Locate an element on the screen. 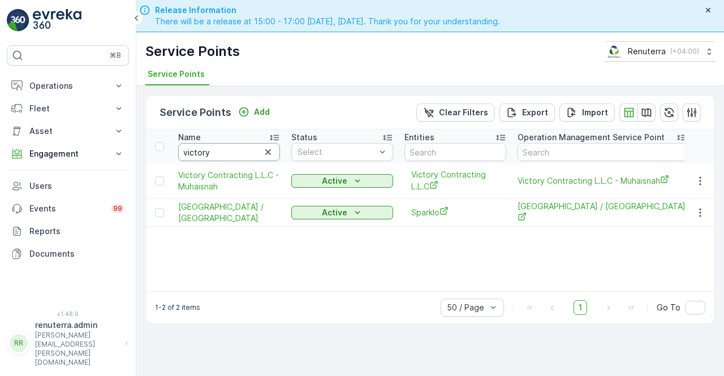 The width and height of the screenshot is (724, 376). p: ⌘B is located at coordinates (115, 55).